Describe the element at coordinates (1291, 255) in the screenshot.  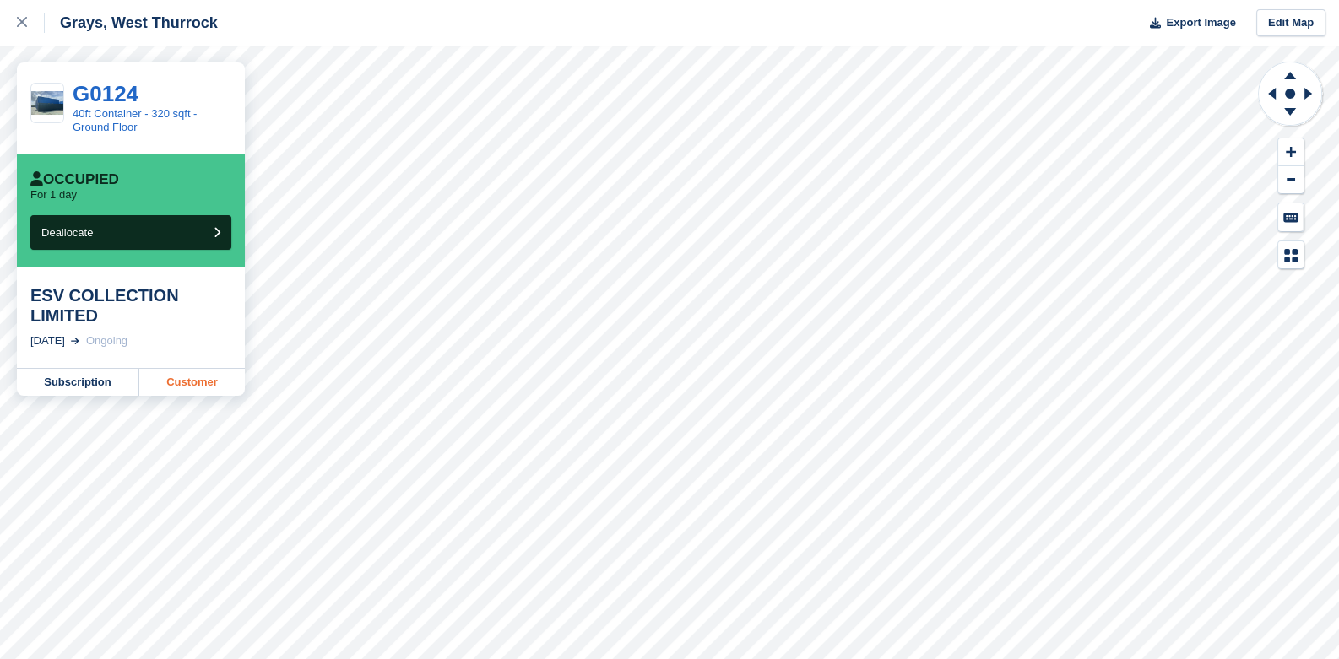
I see `button: Map Legend` at that location.